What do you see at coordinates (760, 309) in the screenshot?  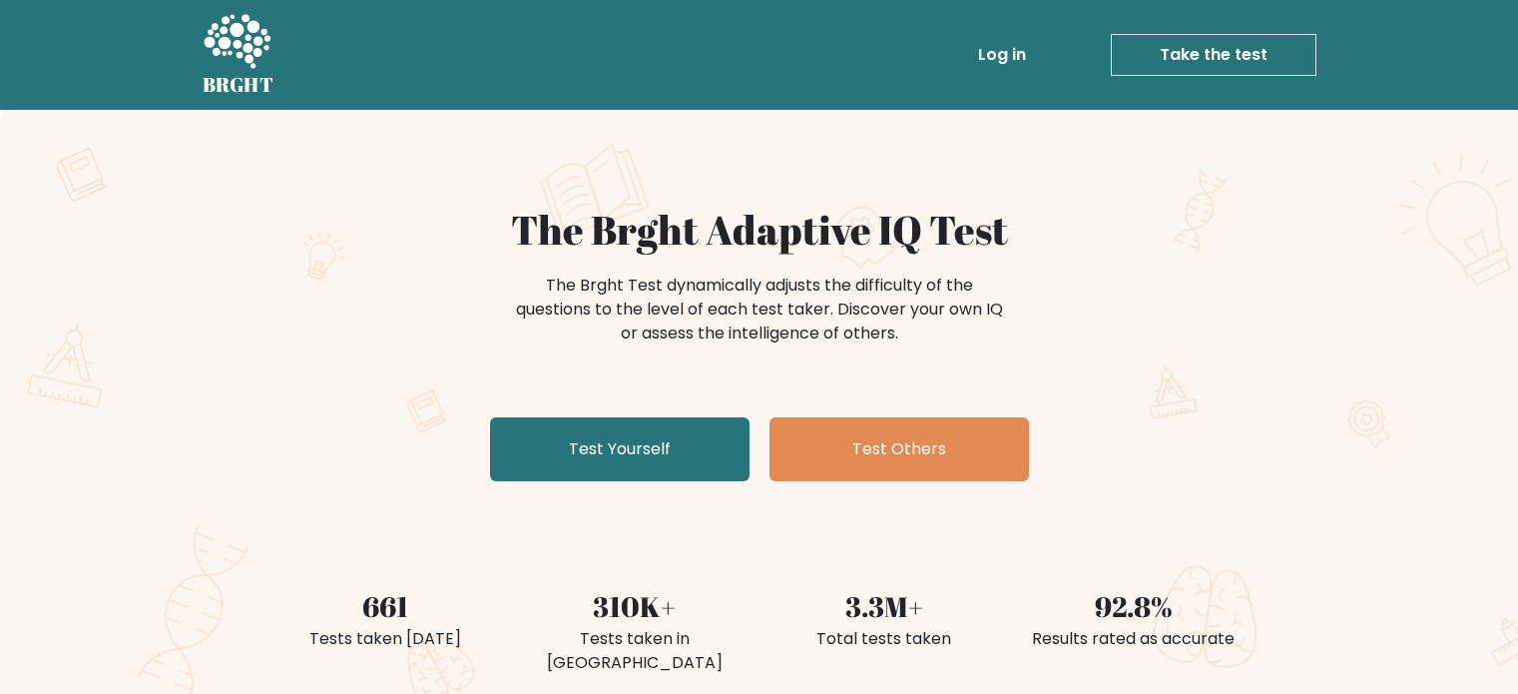 I see `div: The Brght Test dynamically adjusts the difficulty of the questions to the level of each test take...` at bounding box center [760, 309].